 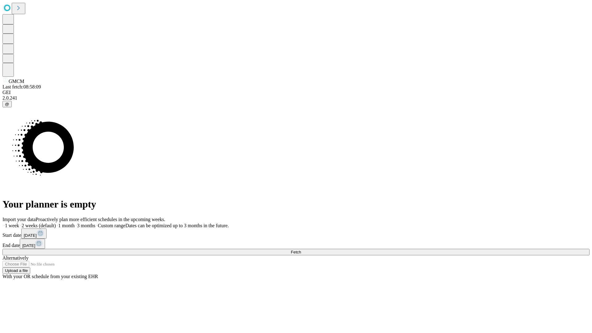 What do you see at coordinates (12, 225) in the screenshot?
I see `span: 1 week` at bounding box center [12, 225].